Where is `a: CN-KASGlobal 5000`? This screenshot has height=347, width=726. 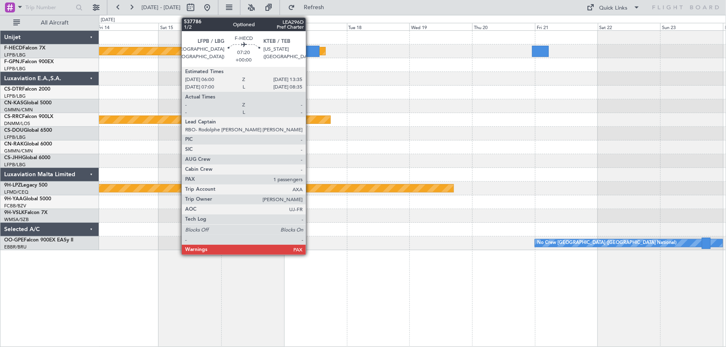 a: CN-KASGlobal 5000 is located at coordinates (28, 103).